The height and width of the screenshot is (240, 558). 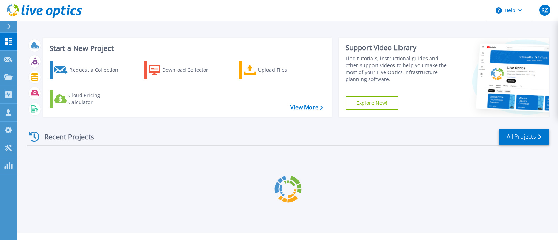 What do you see at coordinates (286, 70) in the screenshot?
I see `div: Upload Files` at bounding box center [286, 70].